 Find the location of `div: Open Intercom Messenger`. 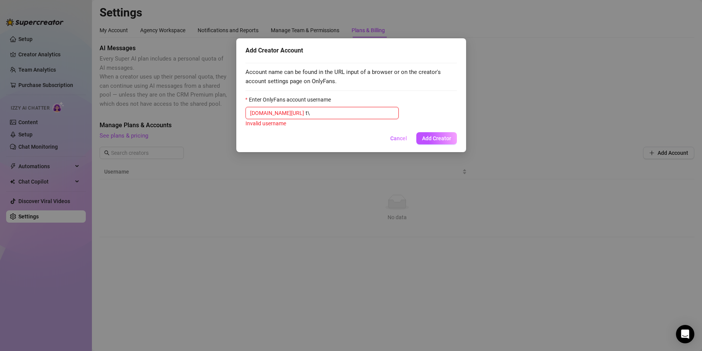

div: Open Intercom Messenger is located at coordinates (686, 334).